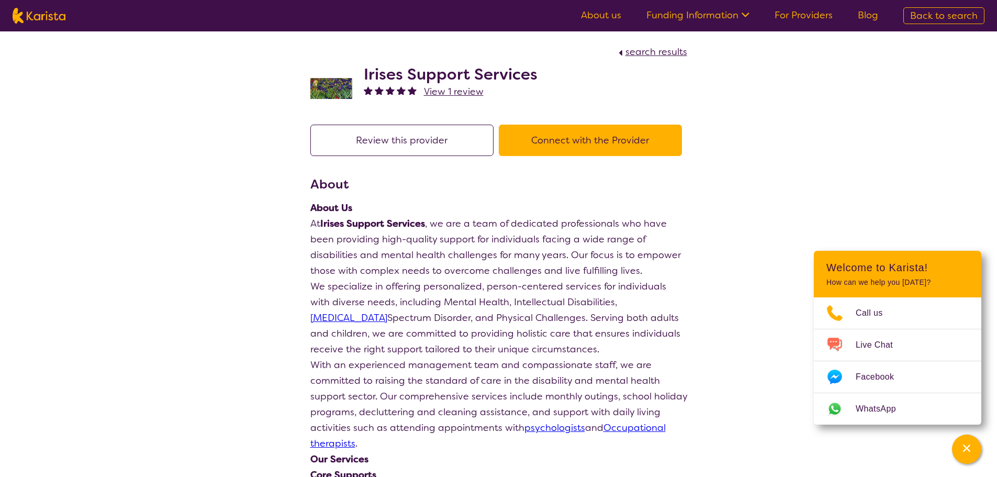 The height and width of the screenshot is (477, 997). I want to click on strong: About Us, so click(331, 208).